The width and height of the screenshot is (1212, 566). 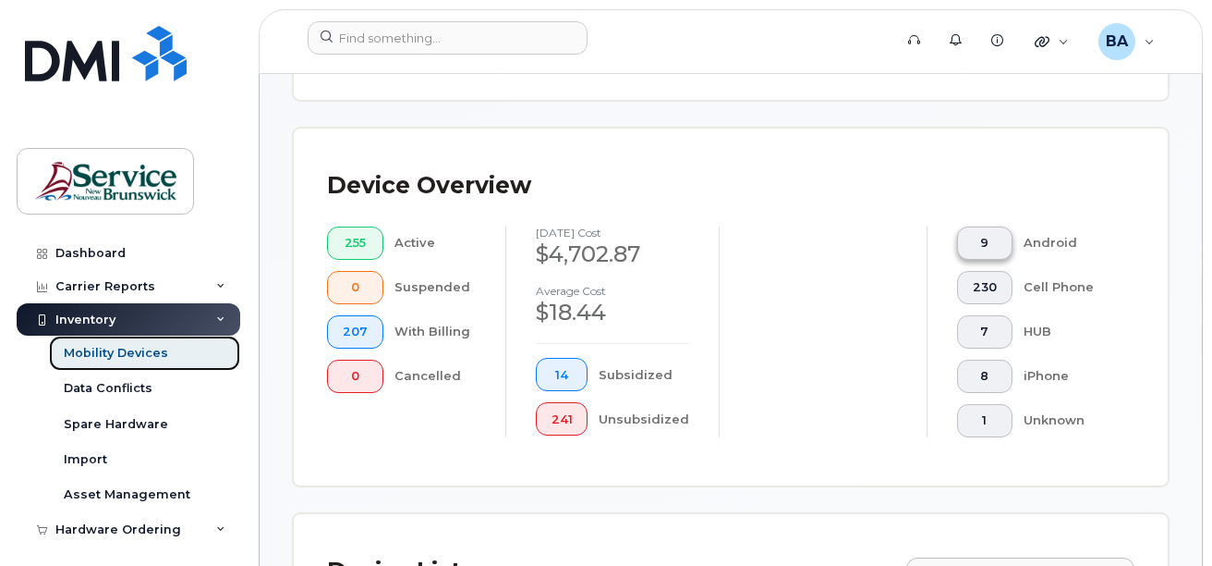 What do you see at coordinates (1065, 376) in the screenshot?
I see `div: iPhone` at bounding box center [1065, 376].